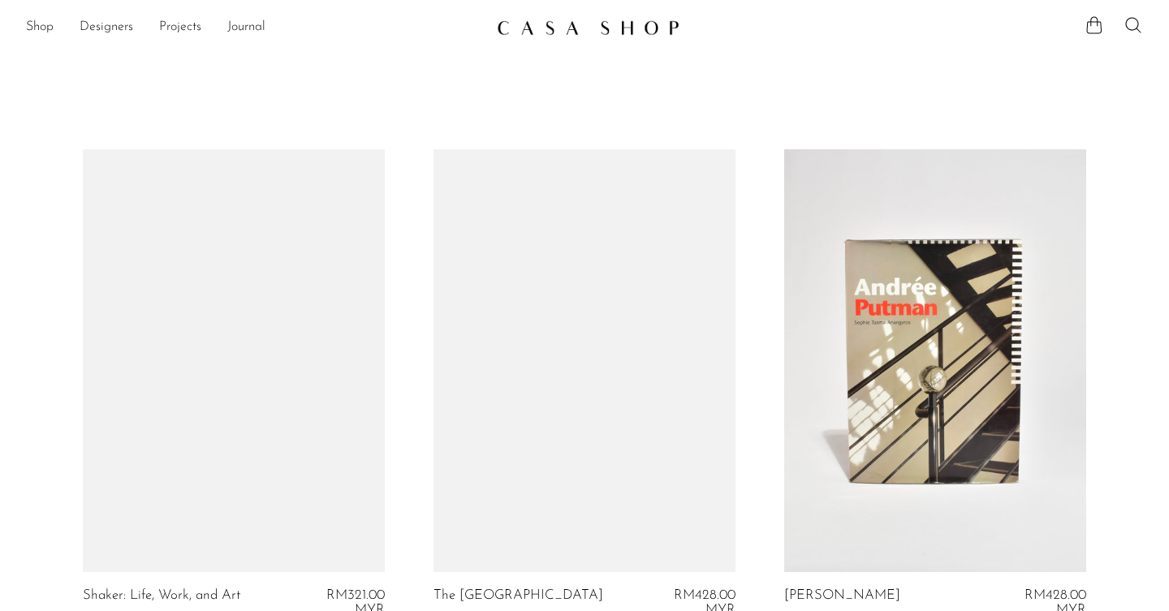 This screenshot has height=611, width=1169. I want to click on a: Journal, so click(246, 28).